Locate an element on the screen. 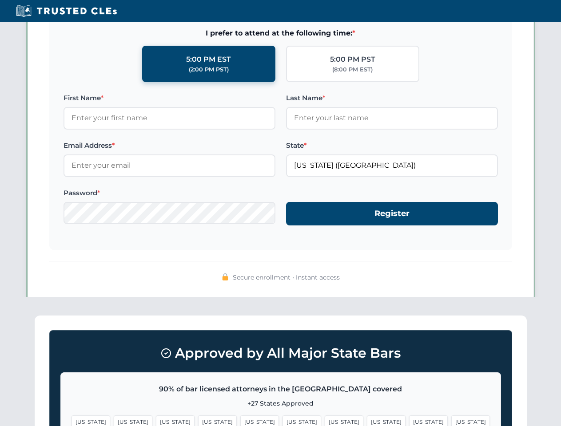 The image size is (561, 426). label: Email Address is located at coordinates (169, 146).